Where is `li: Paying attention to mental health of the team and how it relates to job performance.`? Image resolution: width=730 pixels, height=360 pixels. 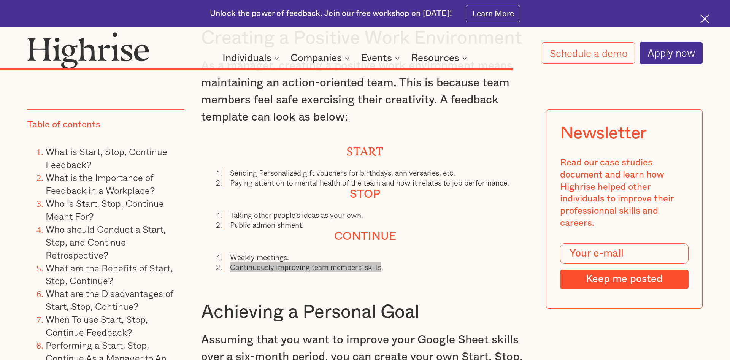
li: Paying attention to mental health of the team and how it relates to job performance. is located at coordinates (376, 183).